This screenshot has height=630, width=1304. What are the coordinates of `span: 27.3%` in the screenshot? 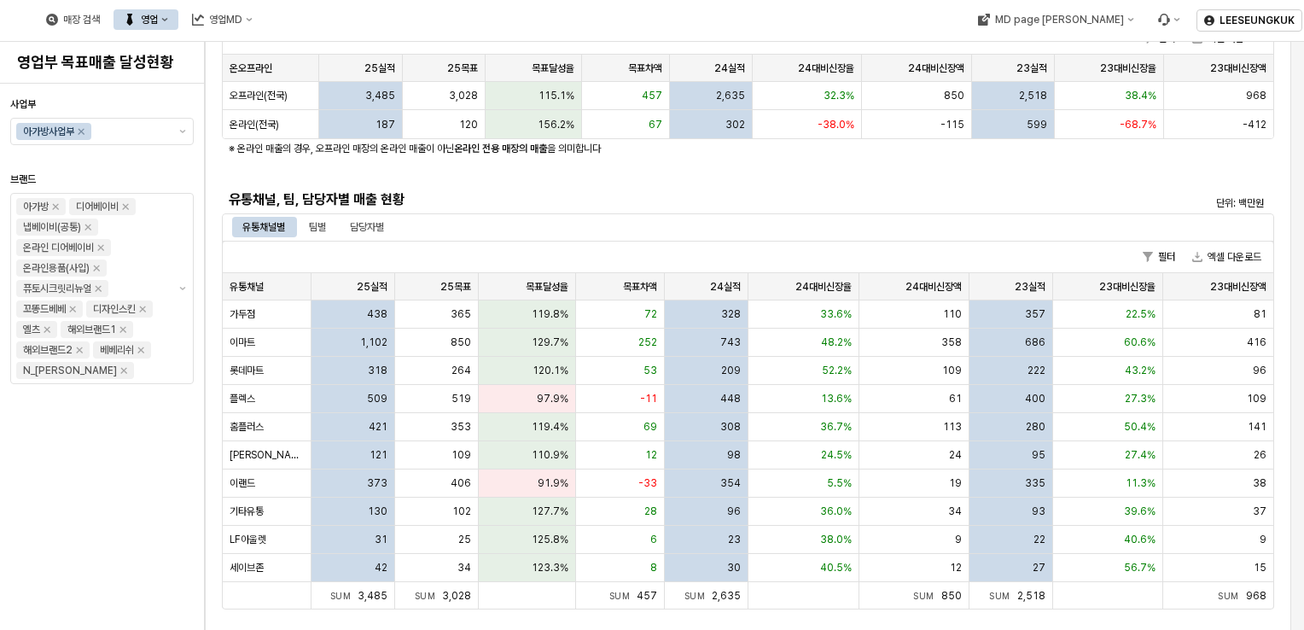 It's located at (1140, 399).